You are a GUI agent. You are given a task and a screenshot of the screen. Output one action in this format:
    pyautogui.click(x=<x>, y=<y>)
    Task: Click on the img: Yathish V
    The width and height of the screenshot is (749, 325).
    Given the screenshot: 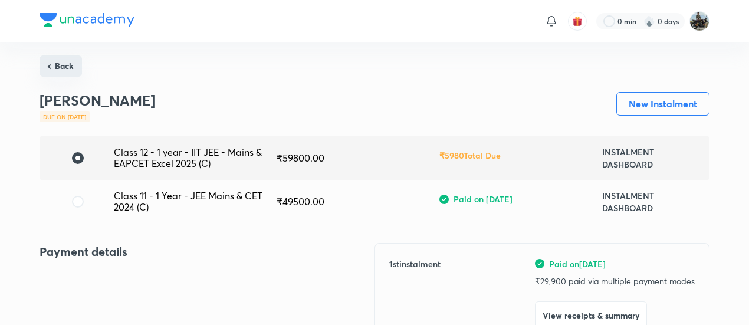 What is the action you would take?
    pyautogui.click(x=699, y=21)
    